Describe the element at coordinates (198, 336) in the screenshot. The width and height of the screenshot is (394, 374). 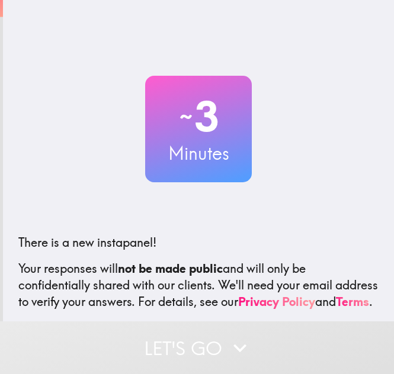
I see `p: This invite is exclusively for you, please do not share it. Complete it soon because spots are li...` at that location.